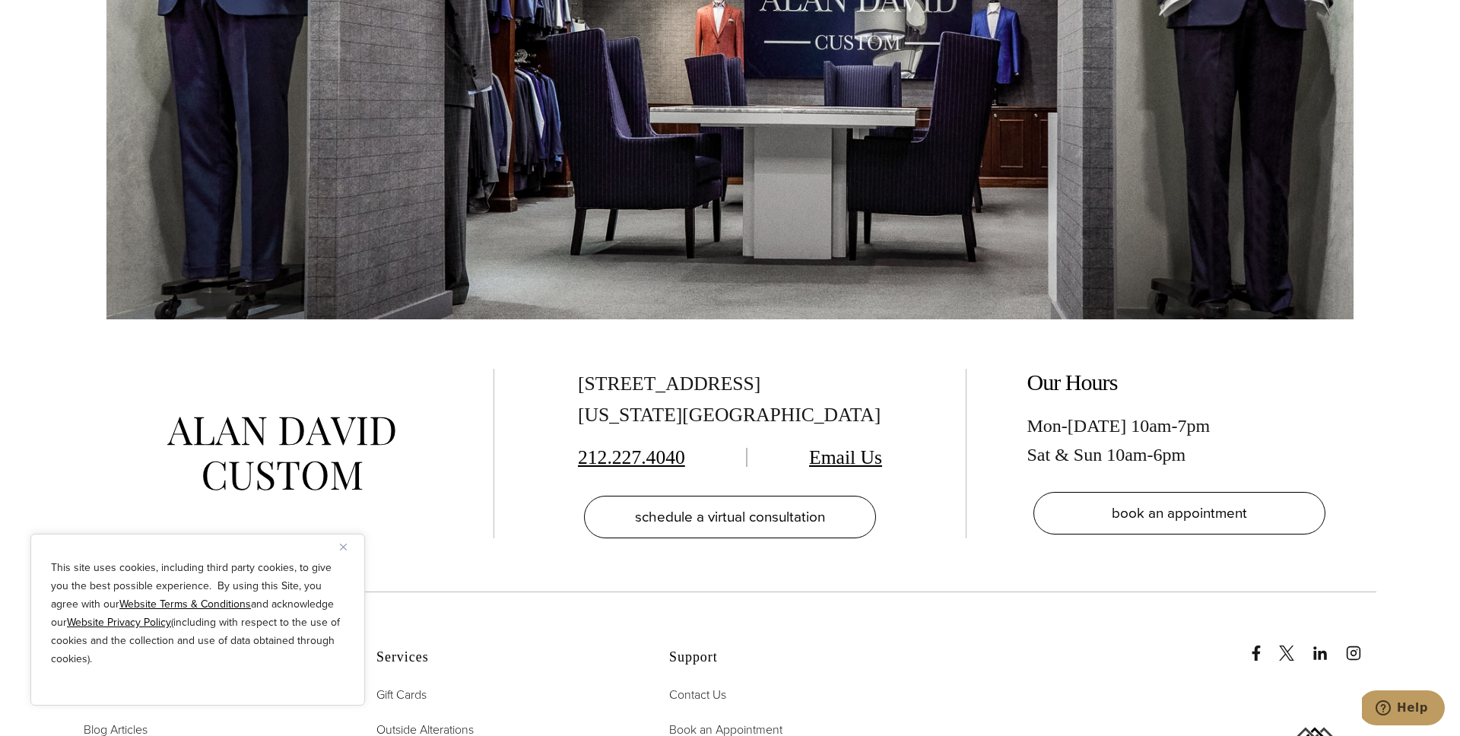  Describe the element at coordinates (631, 457) in the screenshot. I see `a: 212.227.4040` at that location.